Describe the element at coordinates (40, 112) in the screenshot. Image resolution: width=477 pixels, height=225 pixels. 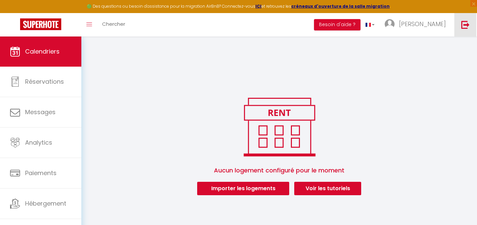
I see `span: Messages` at that location.